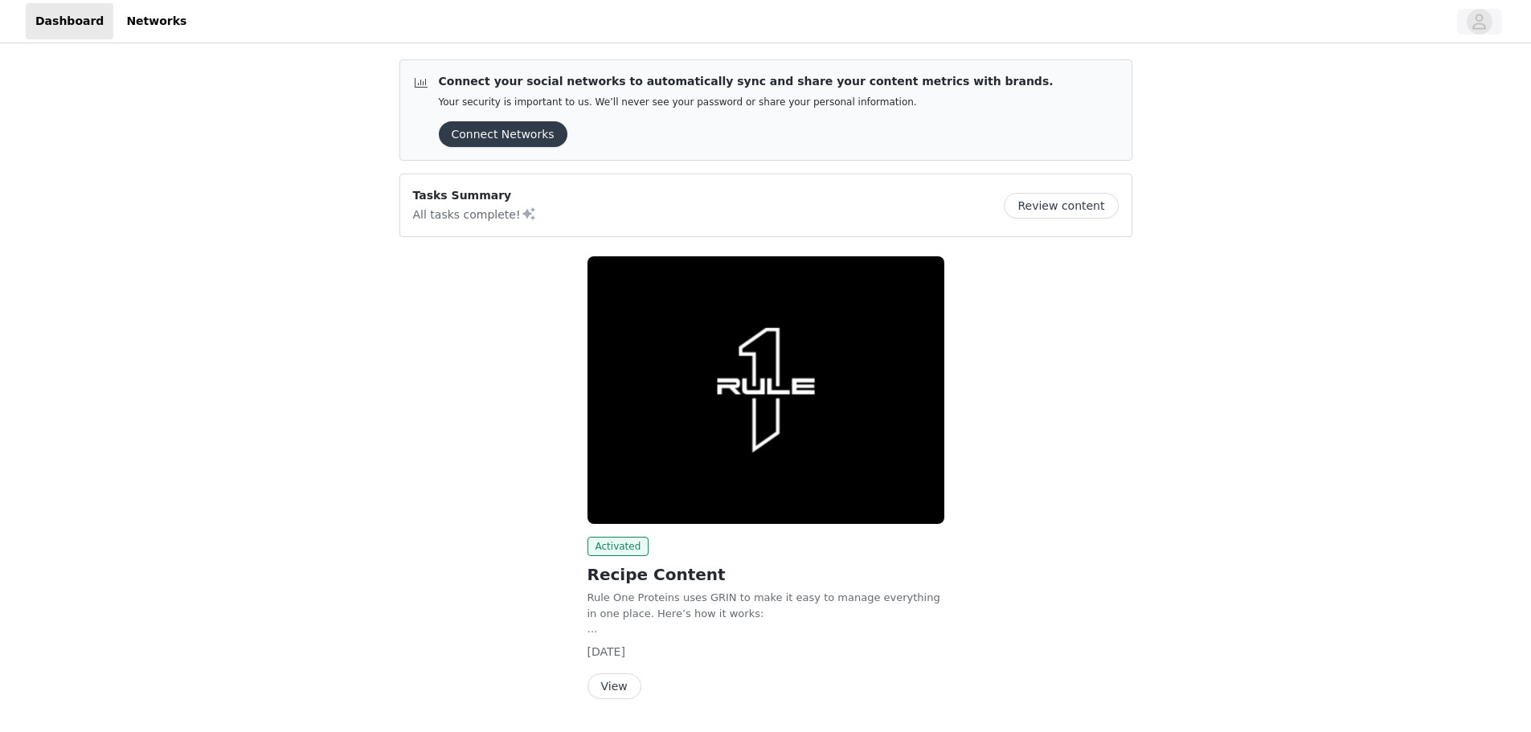 Image resolution: width=1531 pixels, height=732 pixels. What do you see at coordinates (618, 547) in the screenshot?
I see `span: Activated` at bounding box center [618, 547].